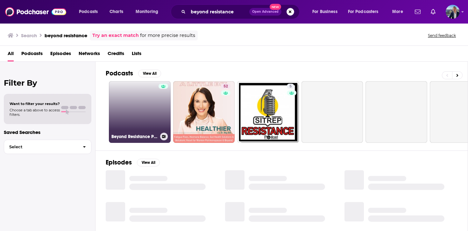  I want to click on h3: Search, so click(29, 35).